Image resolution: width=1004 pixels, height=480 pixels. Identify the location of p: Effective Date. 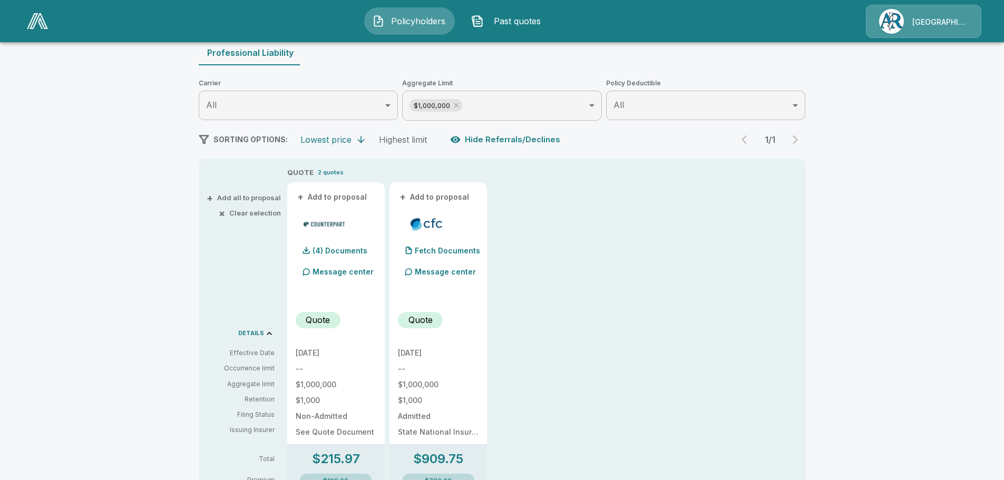
(241, 353).